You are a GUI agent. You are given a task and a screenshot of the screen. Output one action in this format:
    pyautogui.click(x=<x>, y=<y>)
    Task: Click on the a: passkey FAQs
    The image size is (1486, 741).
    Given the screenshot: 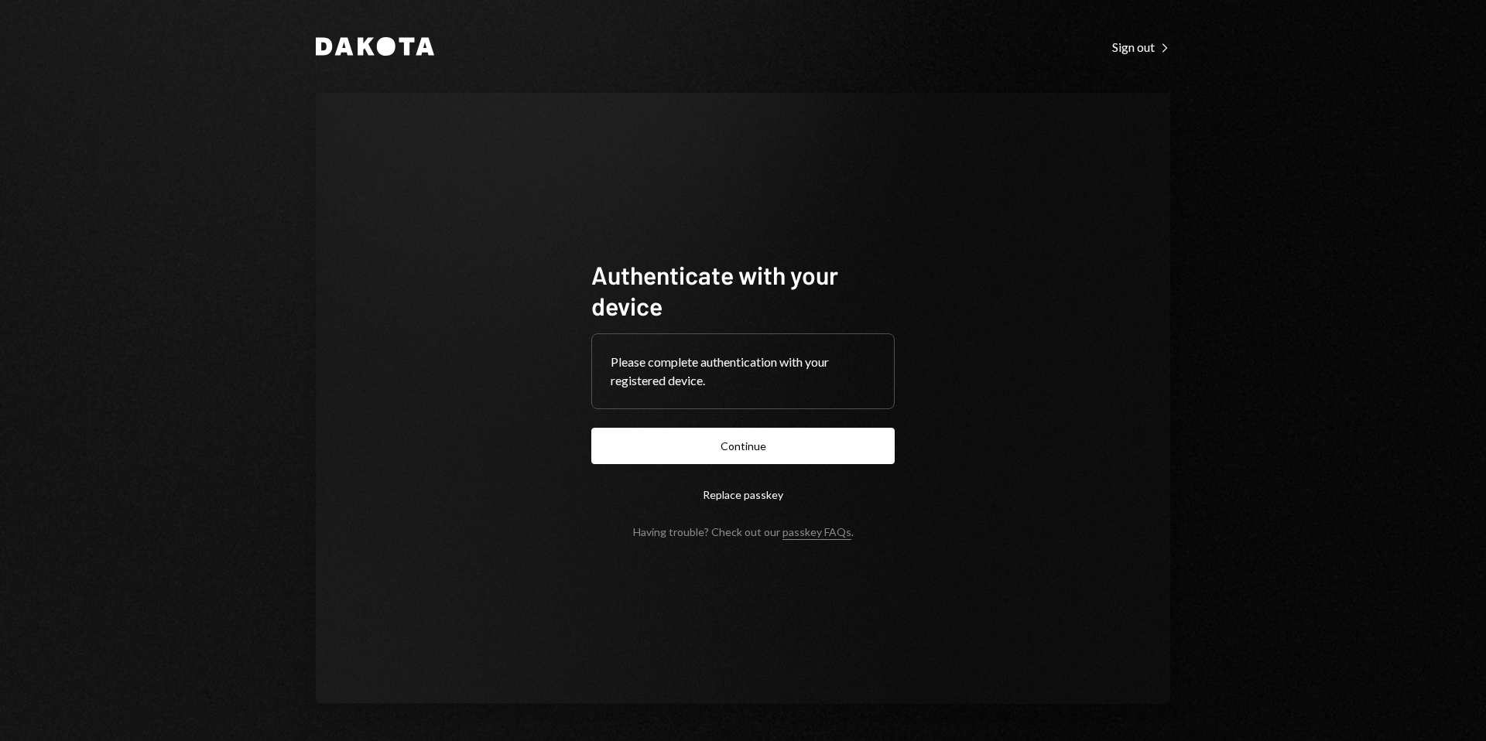 What is the action you would take?
    pyautogui.click(x=817, y=533)
    